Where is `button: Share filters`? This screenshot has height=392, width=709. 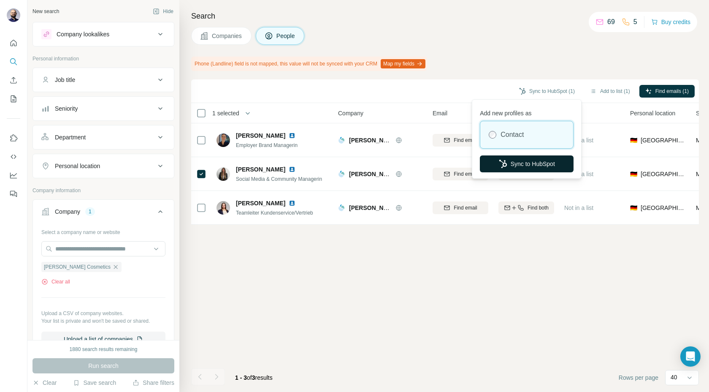
button: Share filters is located at coordinates (153, 382).